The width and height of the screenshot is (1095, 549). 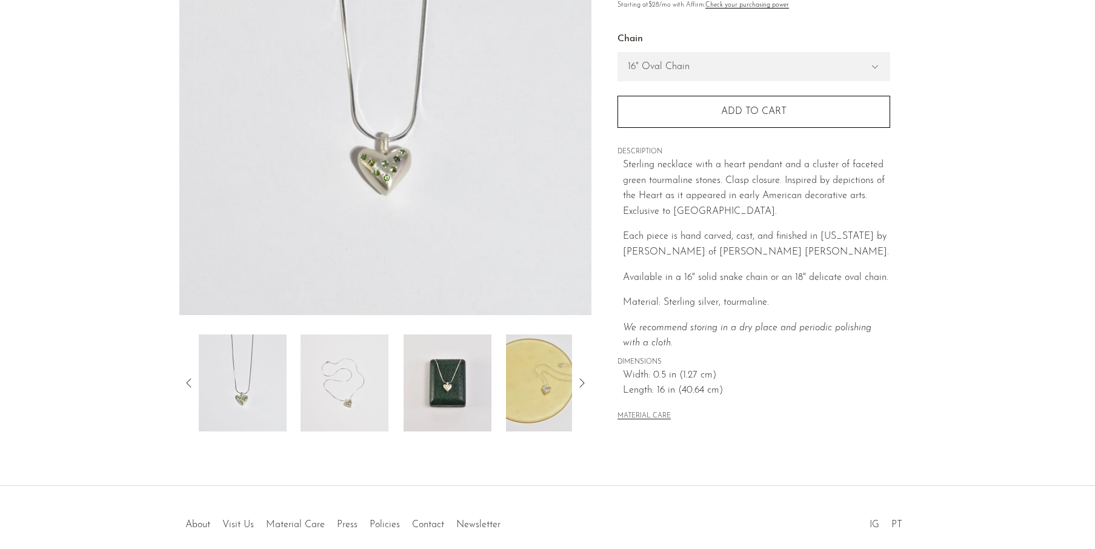 I want to click on span: $28, so click(x=654, y=5).